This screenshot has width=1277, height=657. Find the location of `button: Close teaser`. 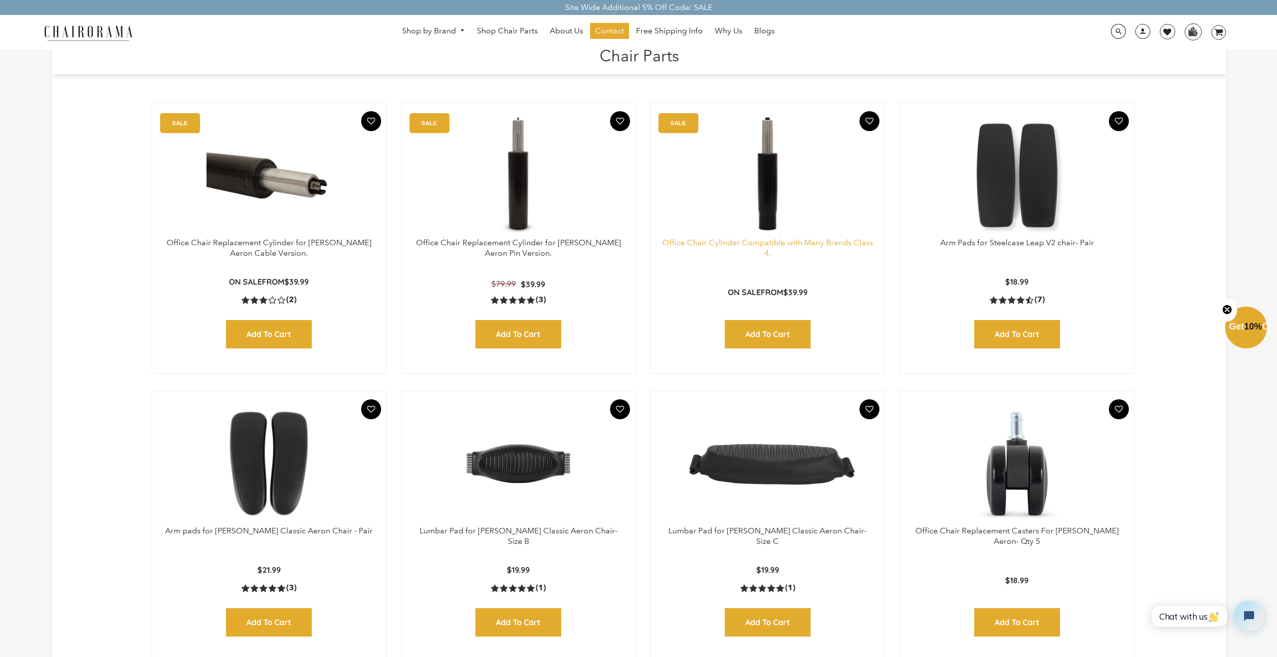

button: Close teaser is located at coordinates (1227, 310).